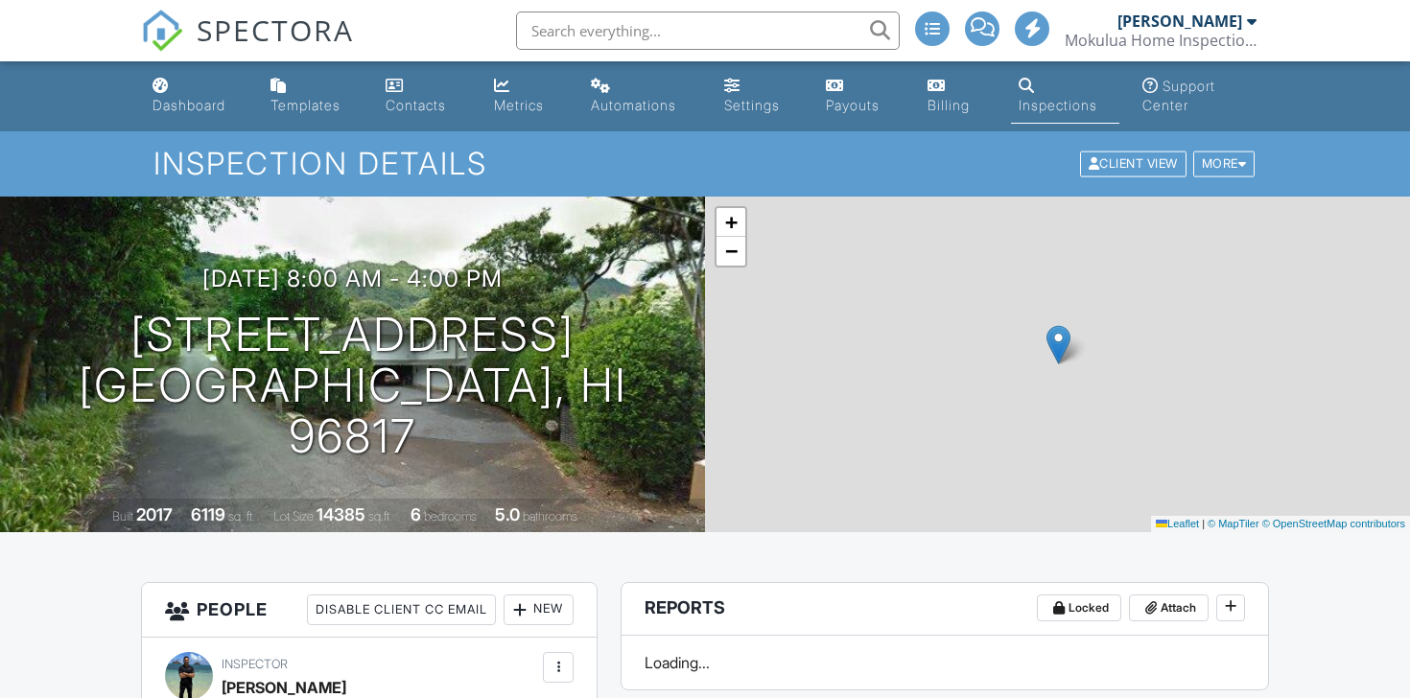 The image size is (1410, 698). I want to click on a: Zoom in, so click(731, 222).